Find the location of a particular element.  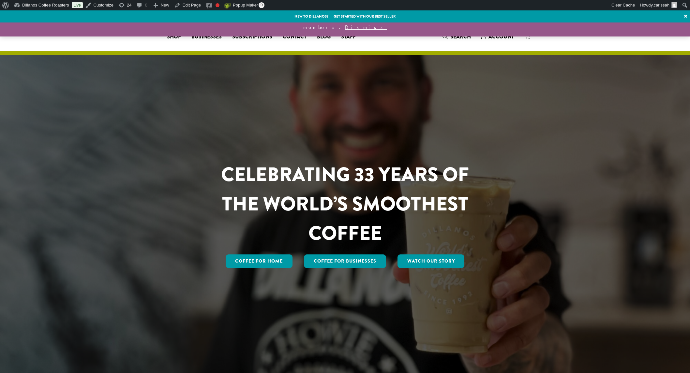

a: Coffee for Home is located at coordinates (259, 261).